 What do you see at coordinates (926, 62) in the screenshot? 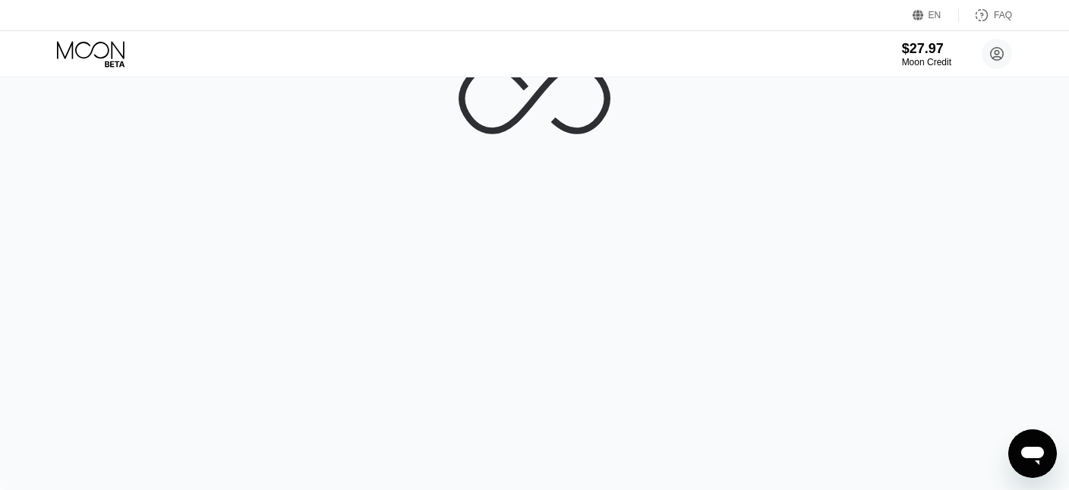
I see `div: Moon Credit` at bounding box center [926, 62].